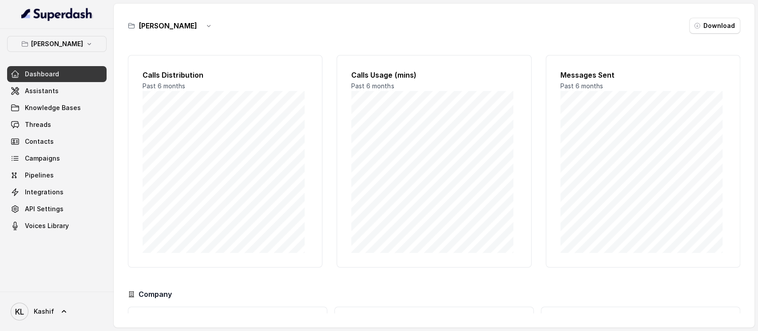 The height and width of the screenshot is (331, 758). Describe the element at coordinates (39, 175) in the screenshot. I see `span: Pipelines` at that location.